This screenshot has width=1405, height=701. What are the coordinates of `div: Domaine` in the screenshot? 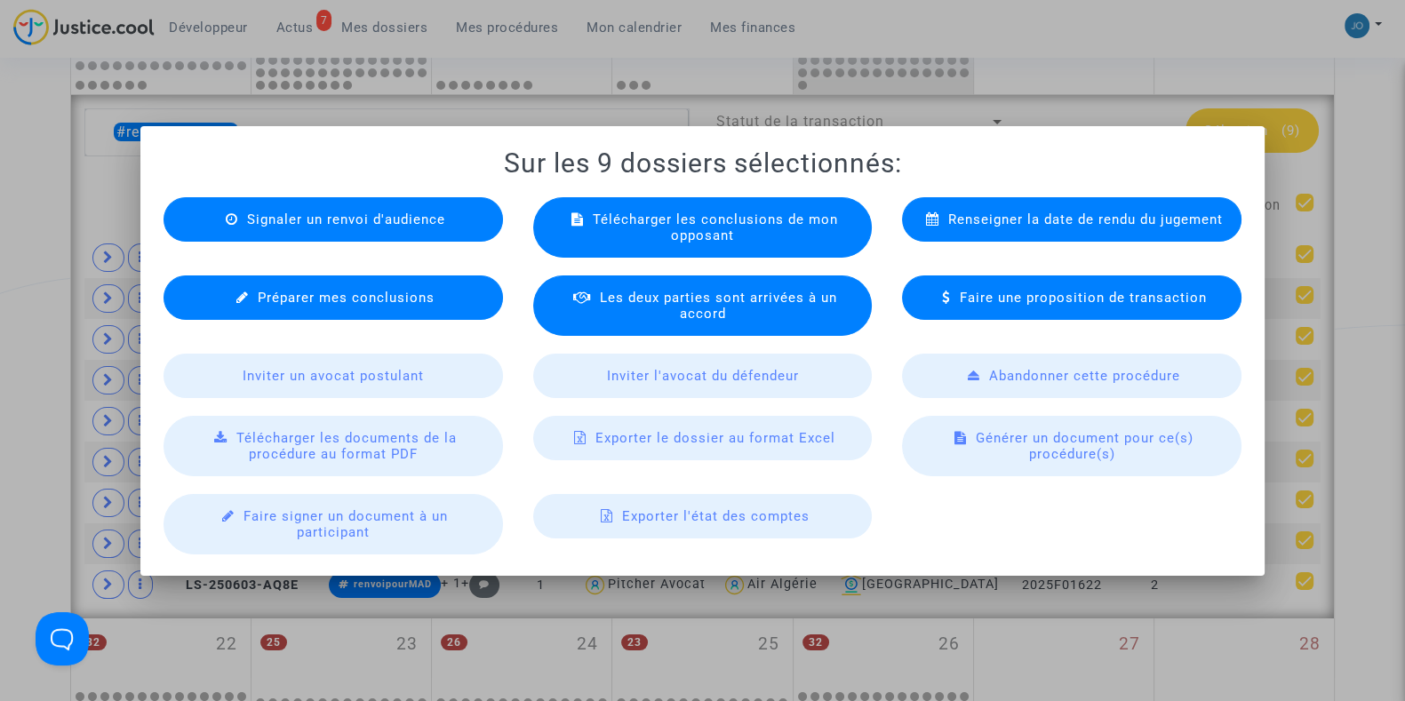 It's located at (114, 110).